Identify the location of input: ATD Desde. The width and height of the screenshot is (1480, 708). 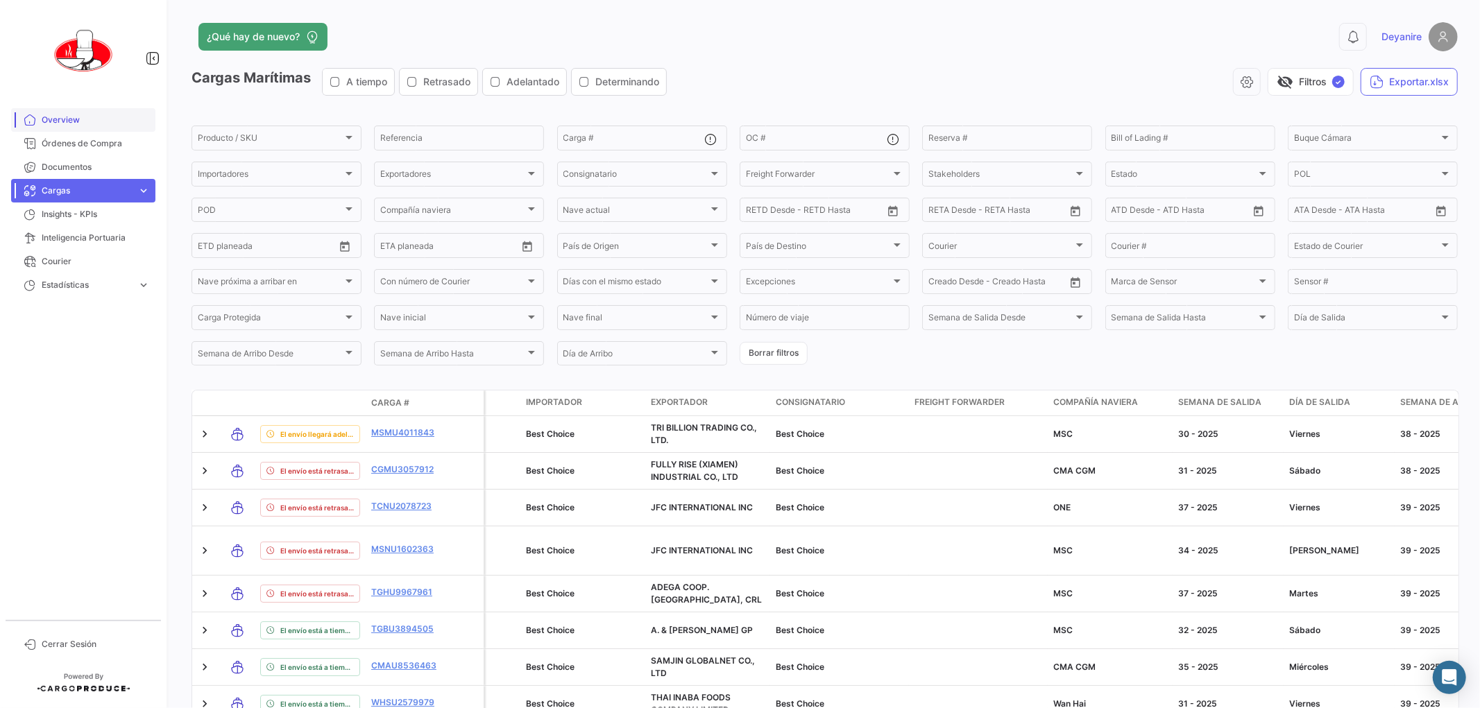
(1133, 212).